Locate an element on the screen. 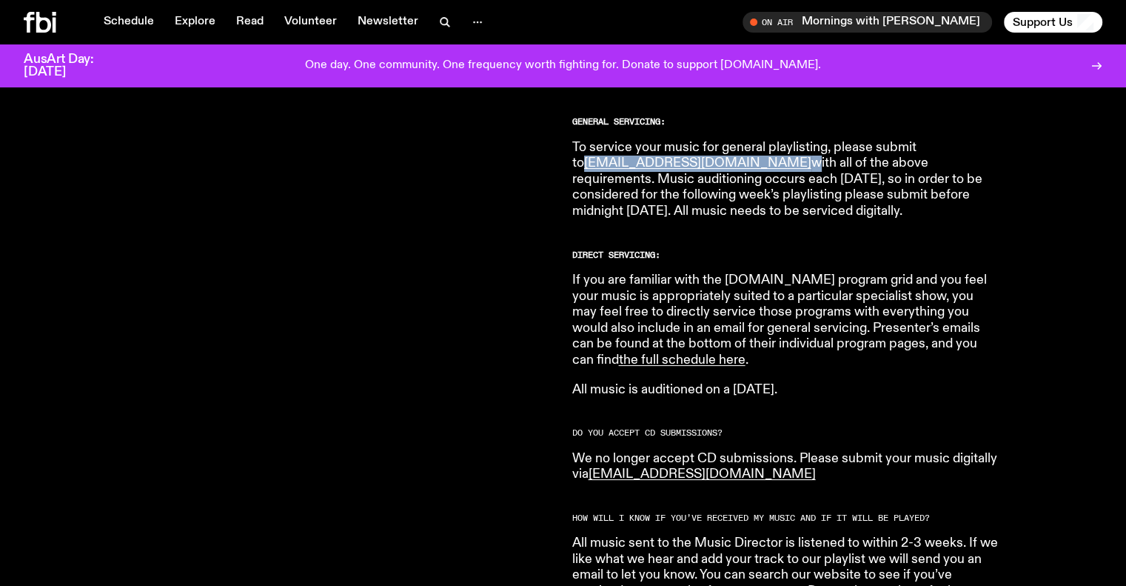 The width and height of the screenshot is (1126, 586). strong: DIRECT SERVICING: is located at coordinates (616, 255).